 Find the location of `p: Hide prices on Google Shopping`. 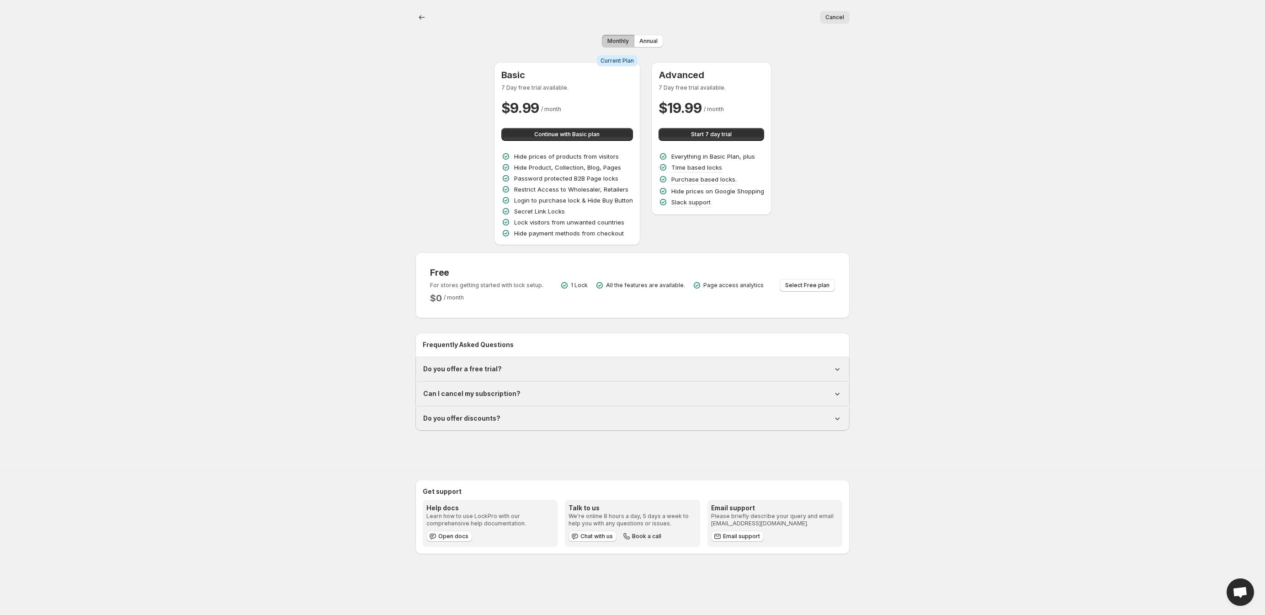

p: Hide prices on Google Shopping is located at coordinates (717, 191).